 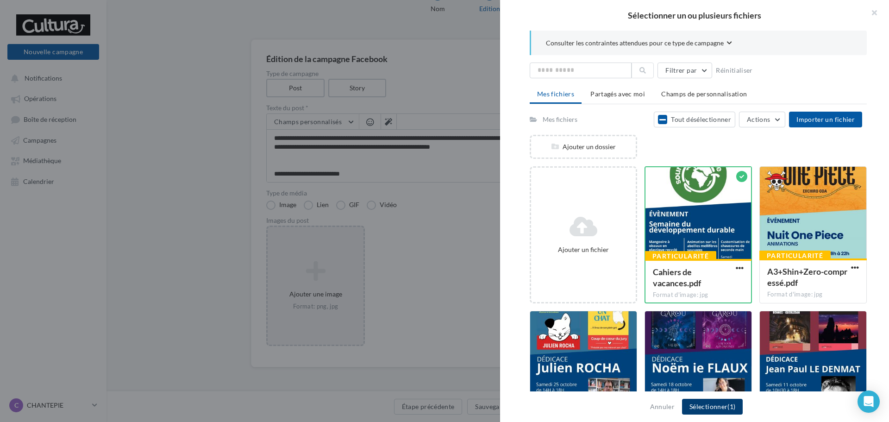 I want to click on div: Ajouter un fichier, so click(x=583, y=250).